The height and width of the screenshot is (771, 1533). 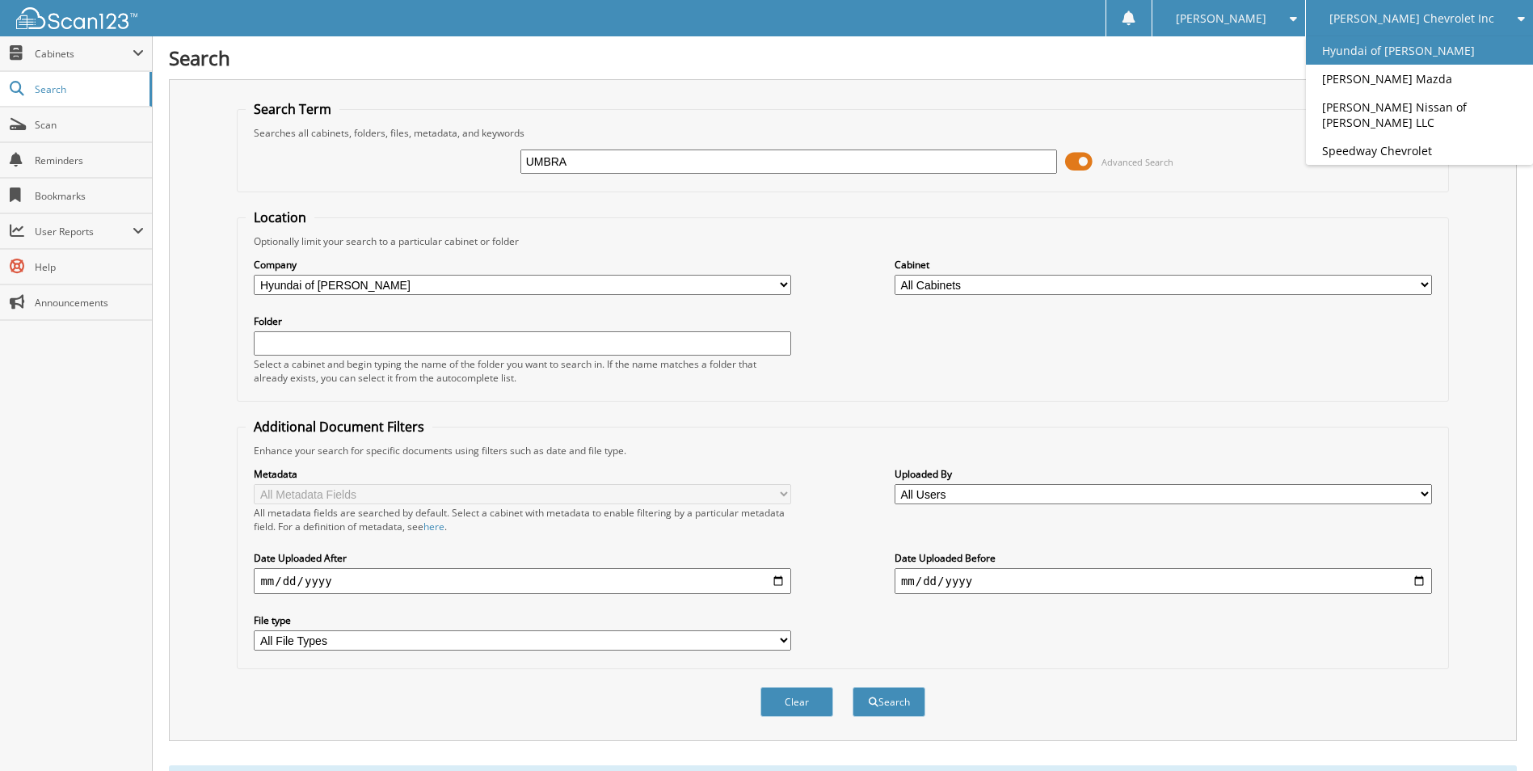 What do you see at coordinates (522, 520) in the screenshot?
I see `div: All metadata fields are searched by default. Select a cabinet with metadata to enable filtering b...` at bounding box center [522, 520].